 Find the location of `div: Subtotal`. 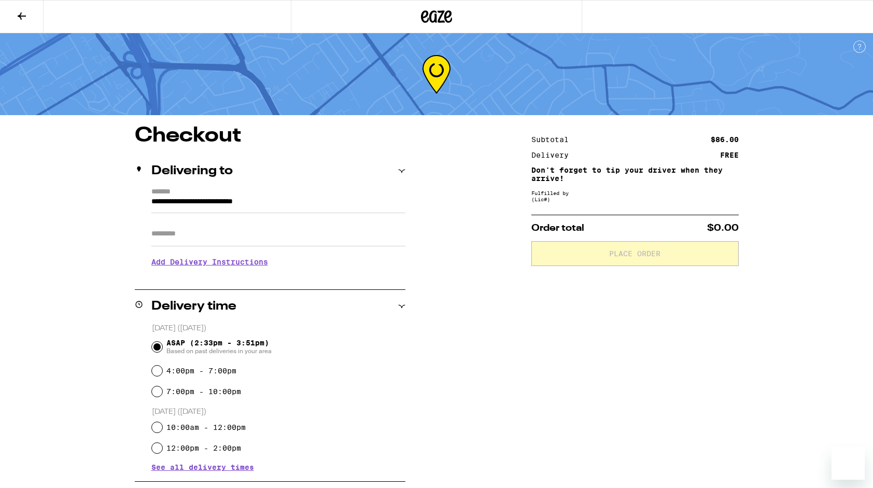

div: Subtotal is located at coordinates (554, 139).